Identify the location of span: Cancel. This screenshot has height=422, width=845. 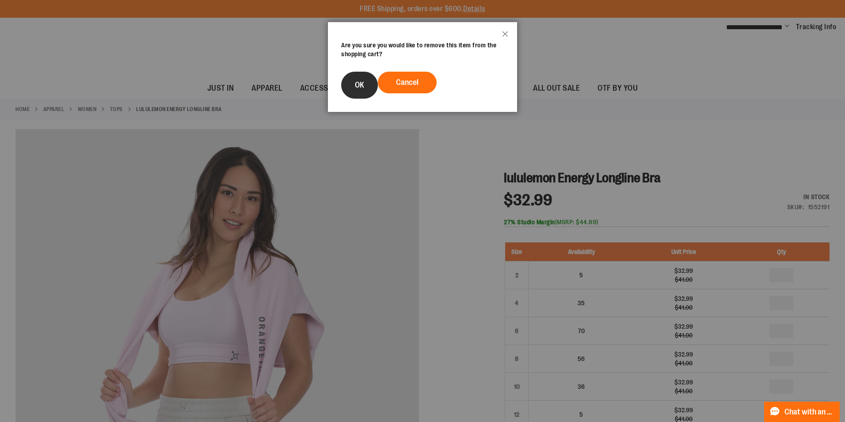
(407, 82).